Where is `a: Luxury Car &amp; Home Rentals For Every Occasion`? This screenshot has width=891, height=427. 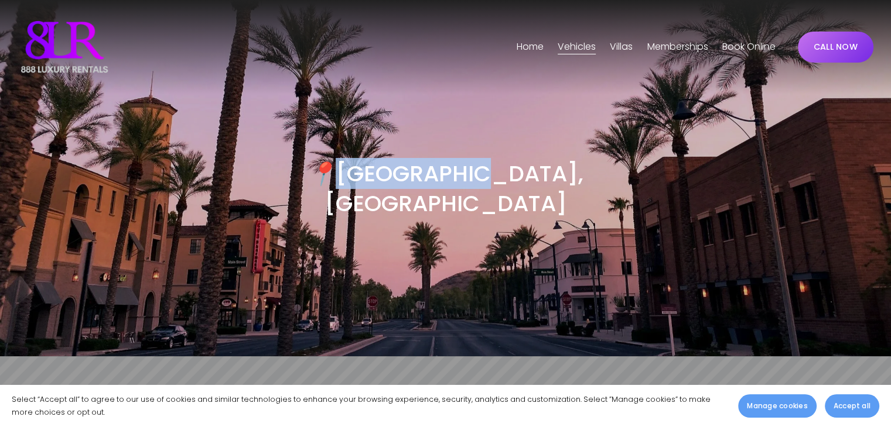
a: Luxury Car &amp; Home Rentals For Every Occasion is located at coordinates (64, 47).